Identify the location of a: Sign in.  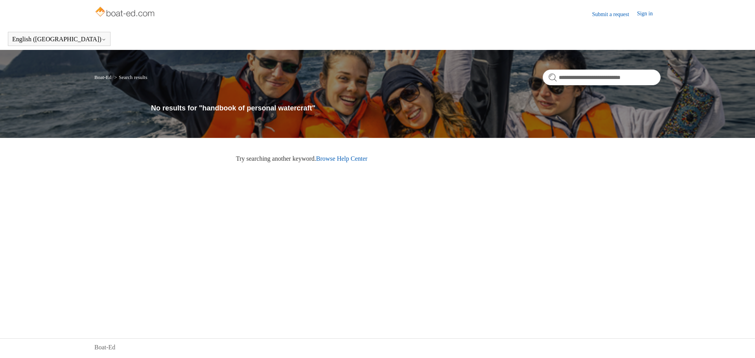
(649, 14).